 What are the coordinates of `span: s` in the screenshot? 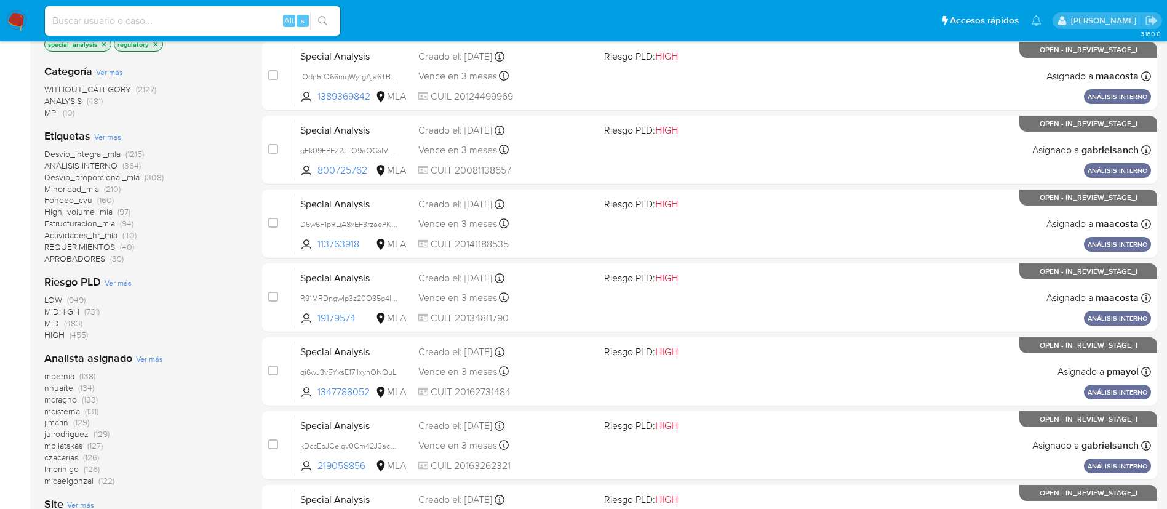 It's located at (303, 20).